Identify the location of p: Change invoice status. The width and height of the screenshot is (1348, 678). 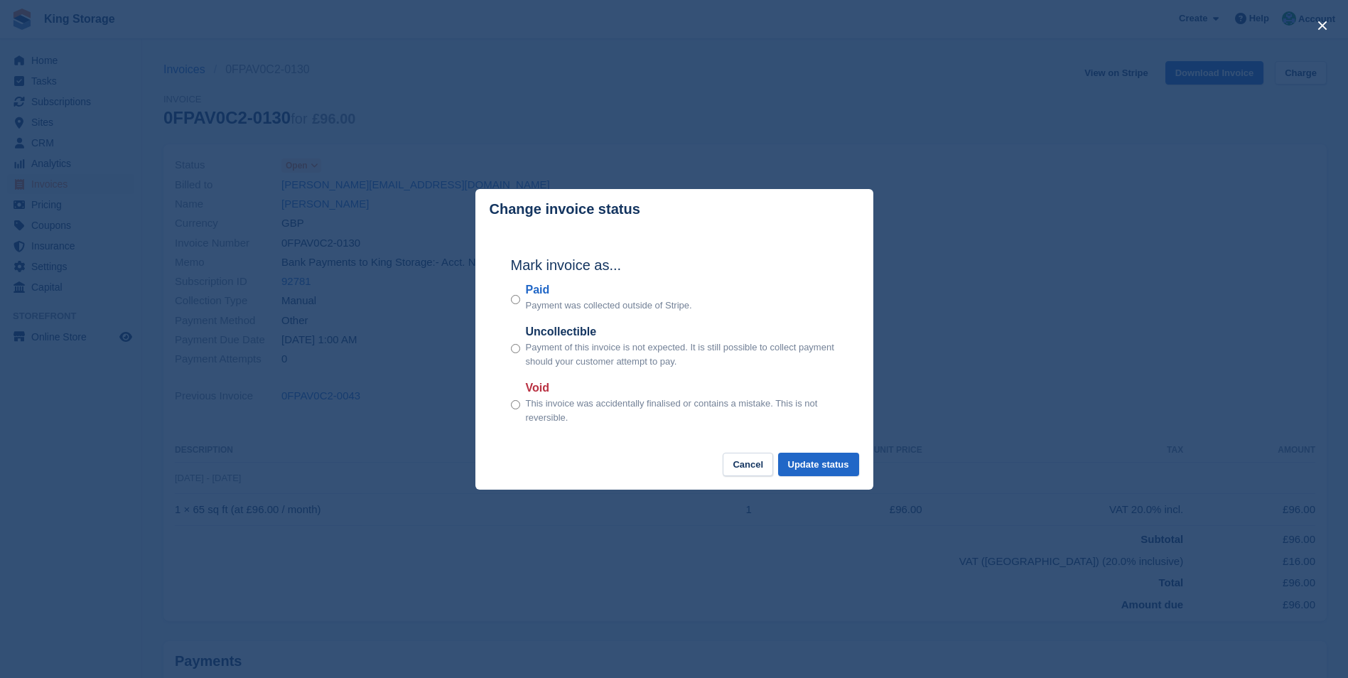
(565, 209).